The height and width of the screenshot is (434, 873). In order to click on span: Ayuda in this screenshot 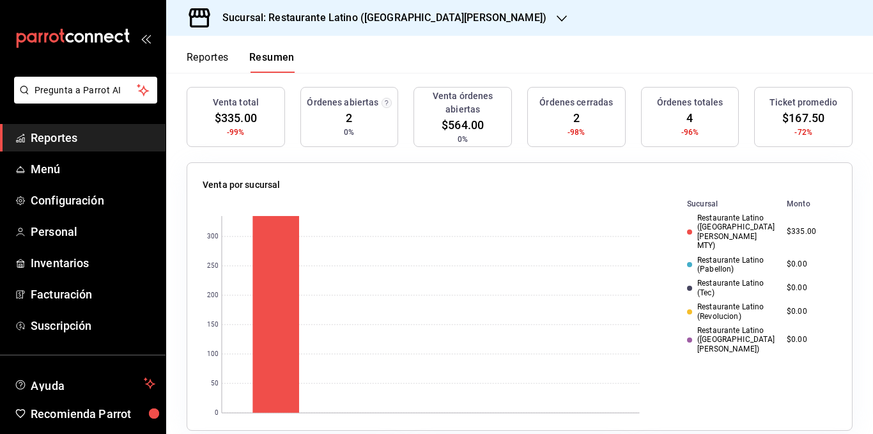, I will do `click(84, 383)`.